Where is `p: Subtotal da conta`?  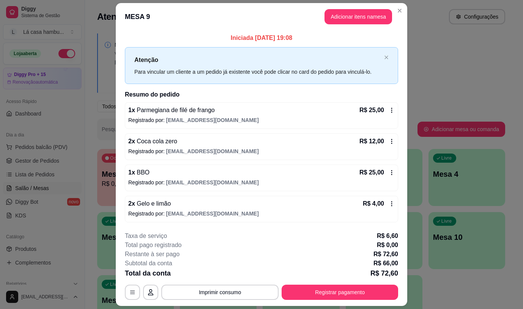 p: Subtotal da conta is located at coordinates (148, 263).